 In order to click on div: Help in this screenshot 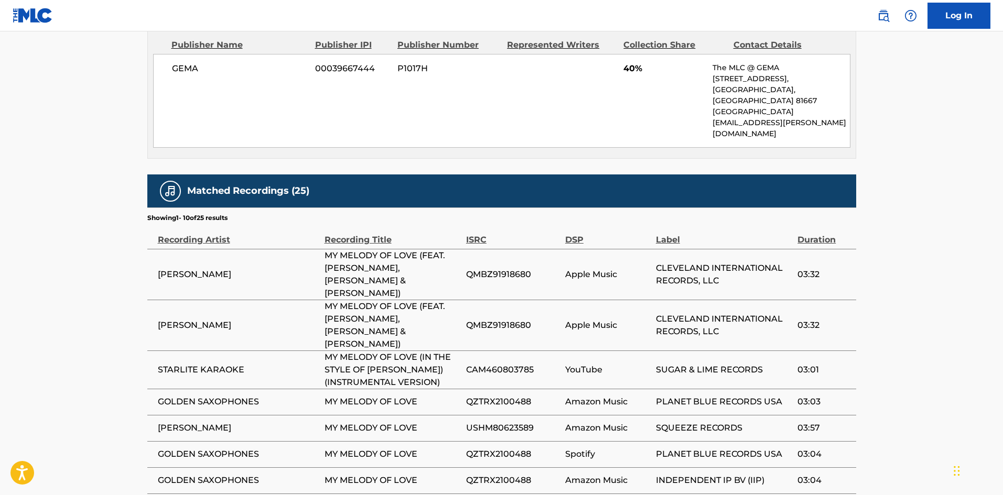, I will do `click(910, 16)`.